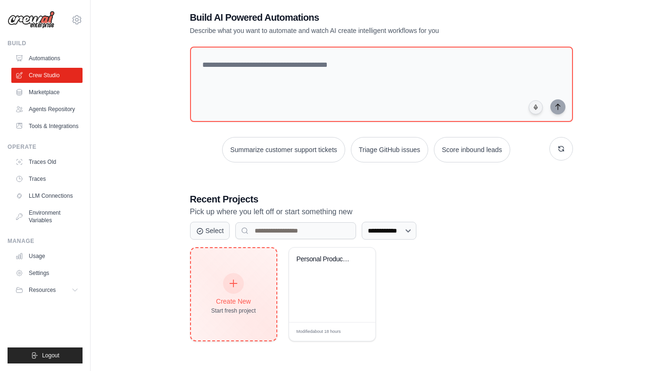 The height and width of the screenshot is (371, 672). What do you see at coordinates (45, 241) in the screenshot?
I see `div: Manage` at bounding box center [45, 241].